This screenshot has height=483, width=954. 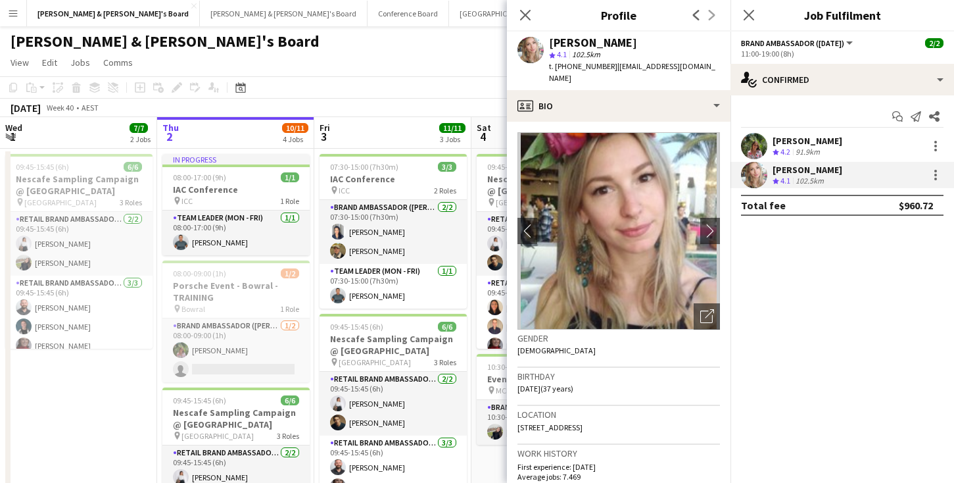 What do you see at coordinates (60, 107) in the screenshot?
I see `span: Week 40` at bounding box center [60, 107].